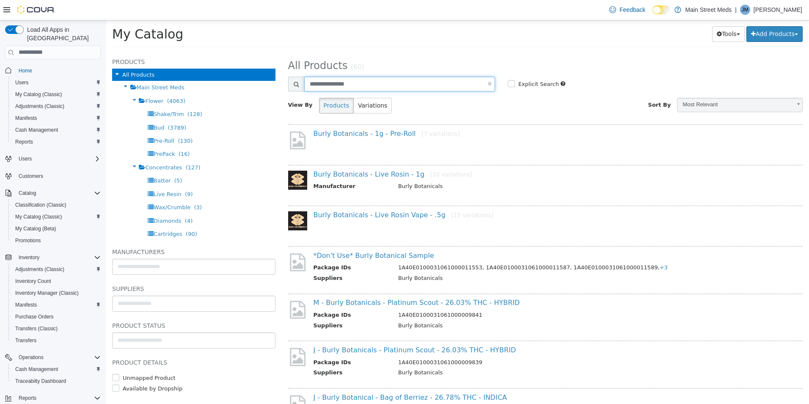 Image resolution: width=809 pixels, height=404 pixels. I want to click on p: Main Street Meds, so click(709, 10).